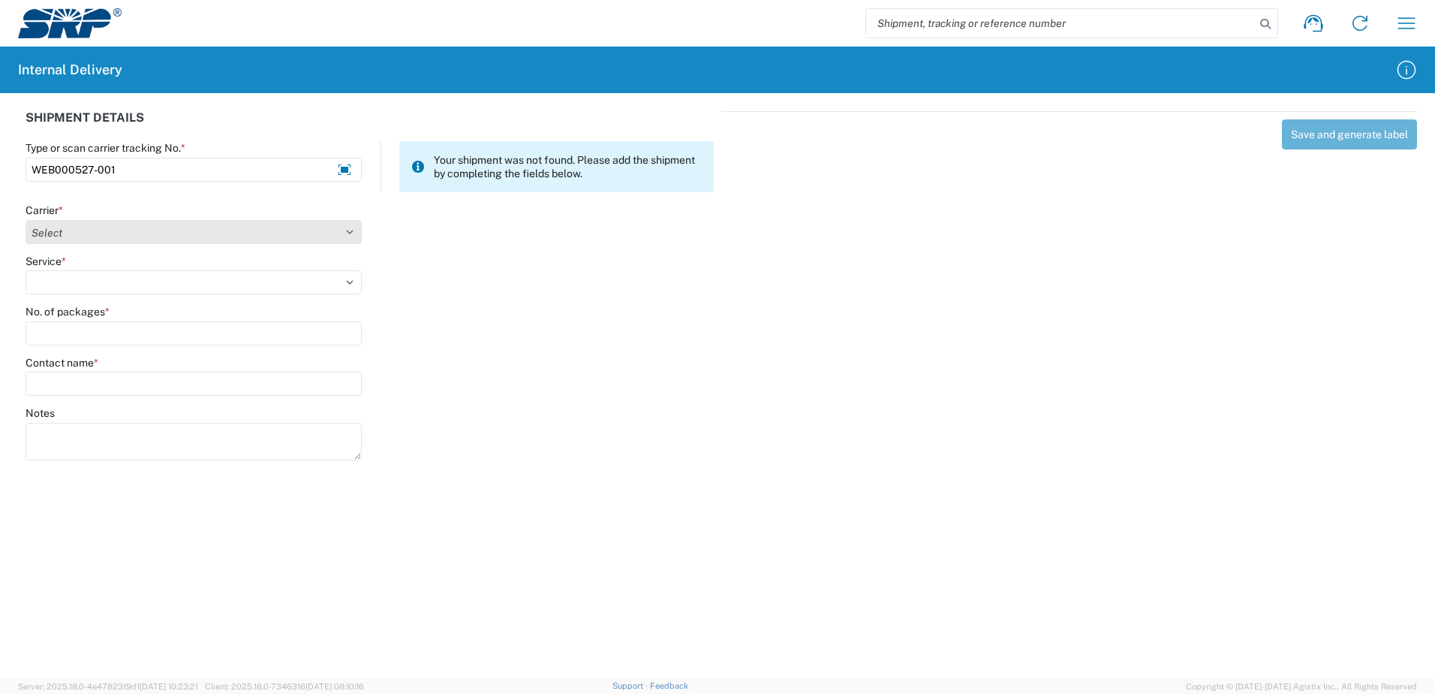 The height and width of the screenshot is (694, 1435). Describe the element at coordinates (44, 210) in the screenshot. I see `label: Carrier` at that location.